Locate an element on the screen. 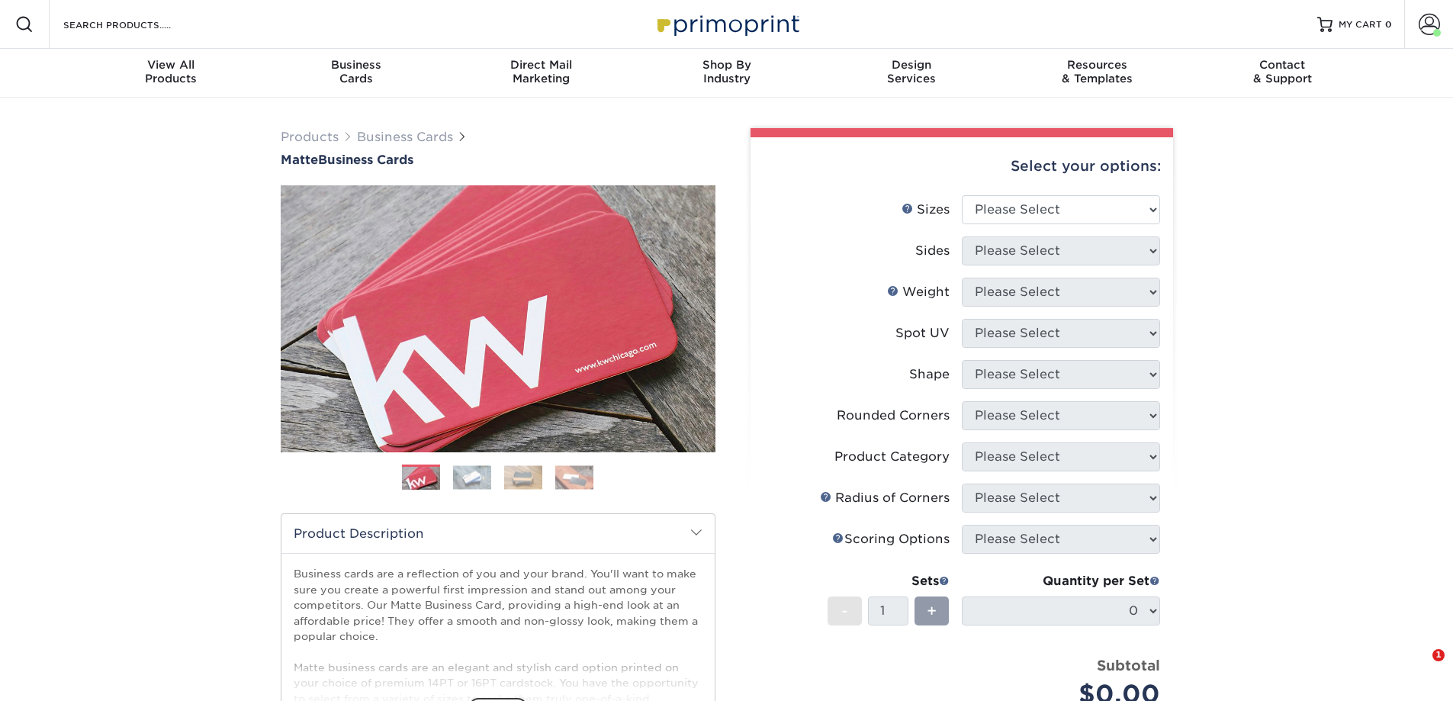  div: Sizes is located at coordinates (925, 210).